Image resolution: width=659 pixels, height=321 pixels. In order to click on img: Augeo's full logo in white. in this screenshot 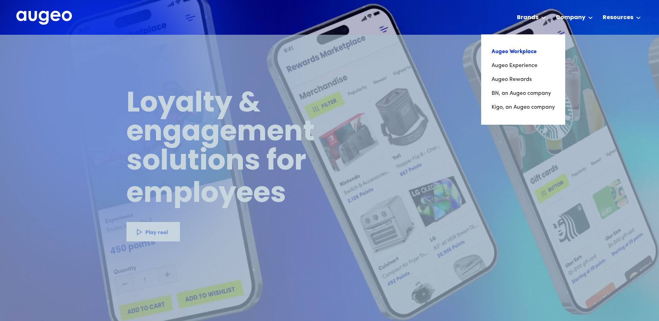, I will do `click(44, 18)`.